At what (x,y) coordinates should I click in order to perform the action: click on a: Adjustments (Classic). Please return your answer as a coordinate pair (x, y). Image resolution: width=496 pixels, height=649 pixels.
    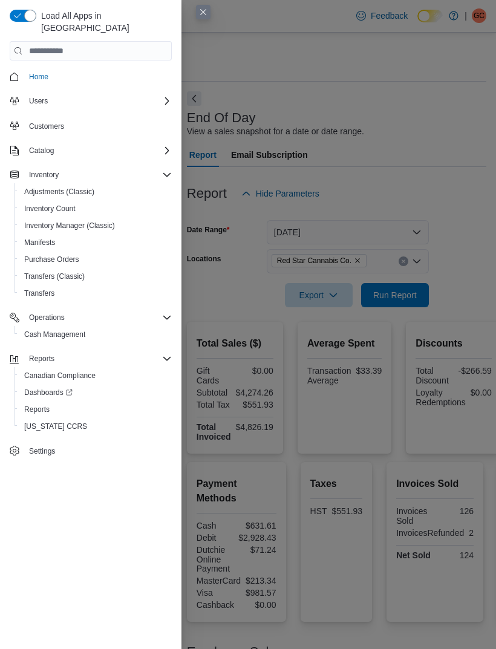
    Looking at the image, I should click on (59, 192).